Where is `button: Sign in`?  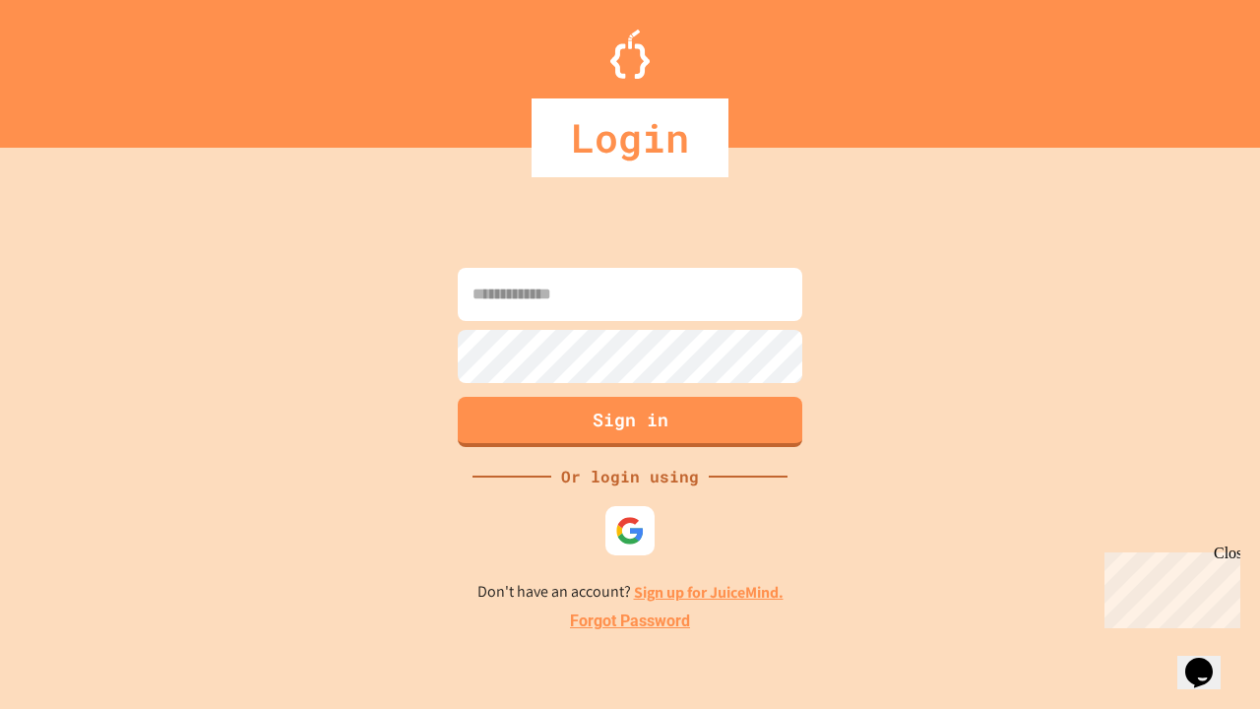
button: Sign in is located at coordinates (630, 421).